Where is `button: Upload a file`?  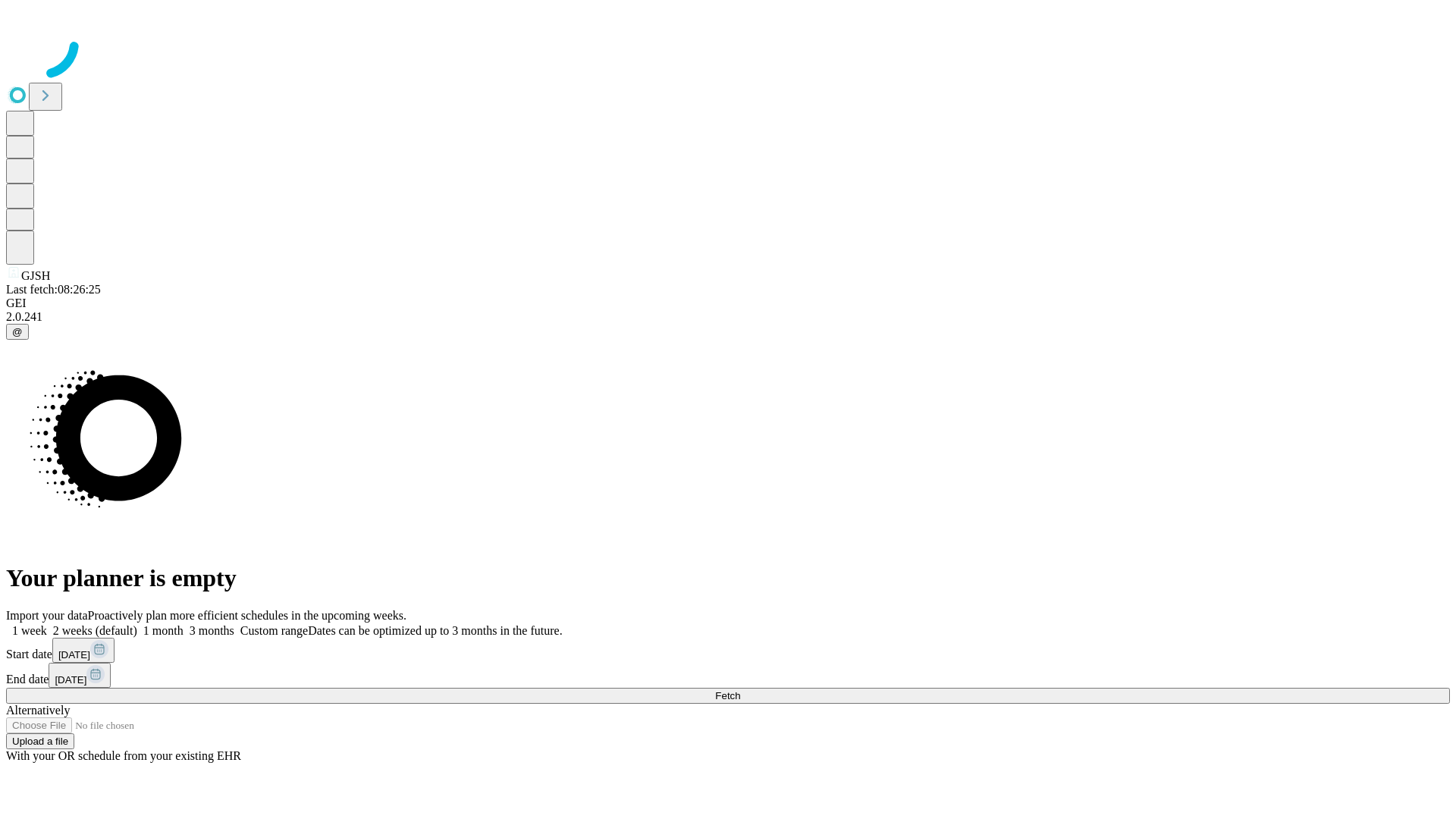
button: Upload a file is located at coordinates (41, 741).